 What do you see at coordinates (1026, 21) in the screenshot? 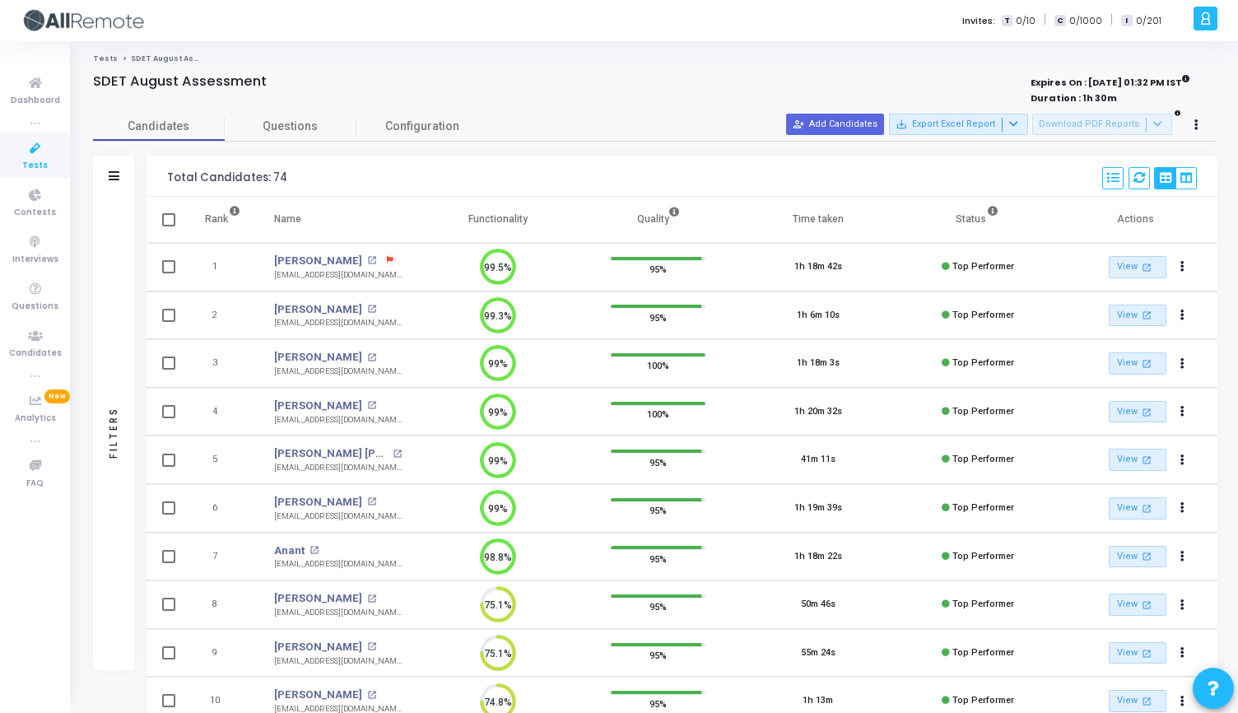
I see `span: 0/10` at bounding box center [1026, 21].